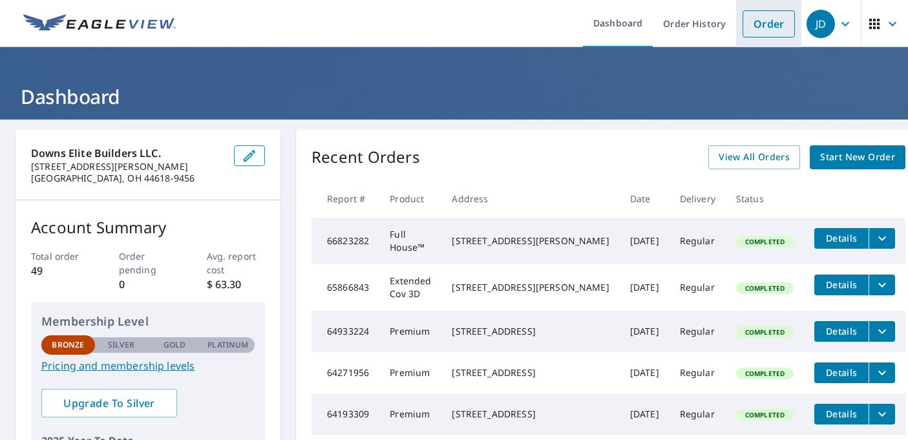  Describe the element at coordinates (453, 96) in the screenshot. I see `h1: Dashboard` at that location.